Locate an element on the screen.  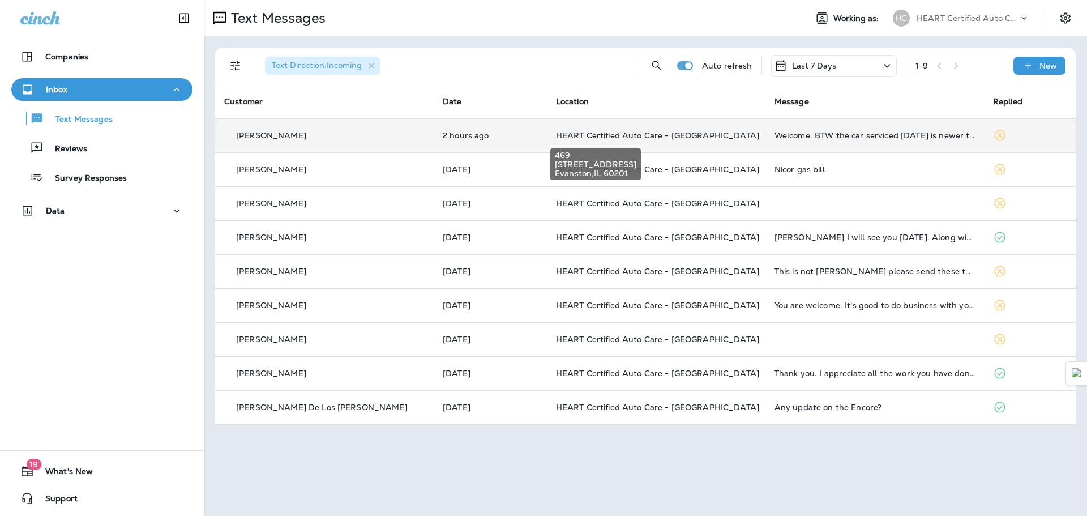
p: Aug 11, 2025 08:10 PM is located at coordinates (490, 237).